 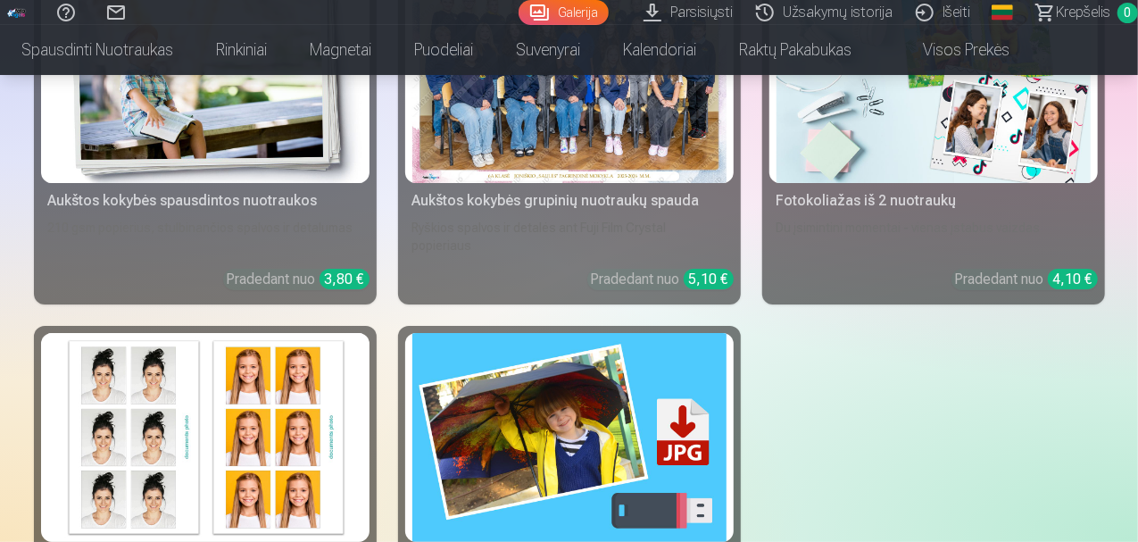 I want to click on div: Aukštos kokybės spausdintos nuotraukos, so click(x=205, y=201).